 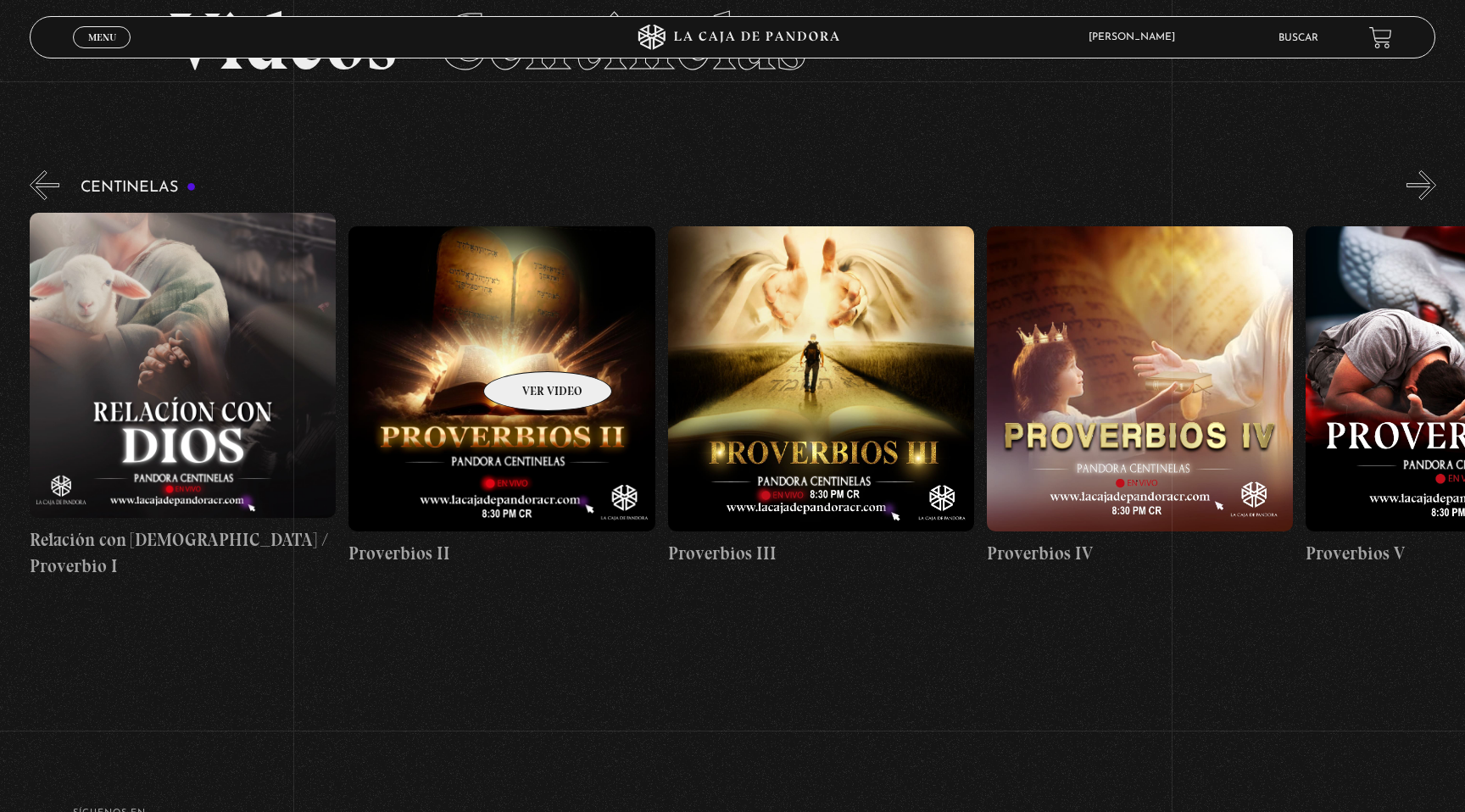 What do you see at coordinates (821, 396) in the screenshot?
I see `a: Proverbios III` at bounding box center [821, 396].